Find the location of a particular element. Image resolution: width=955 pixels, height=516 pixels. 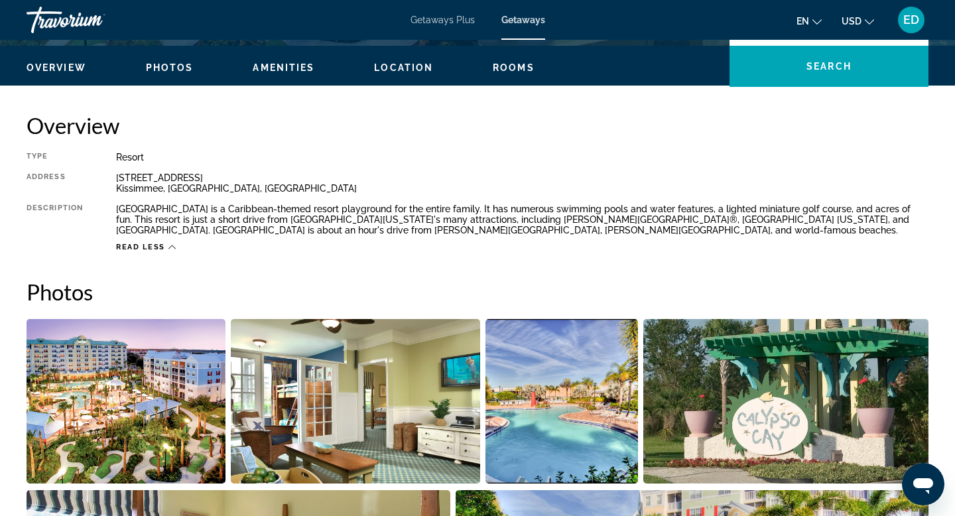

button: Amenities is located at coordinates (283, 68).